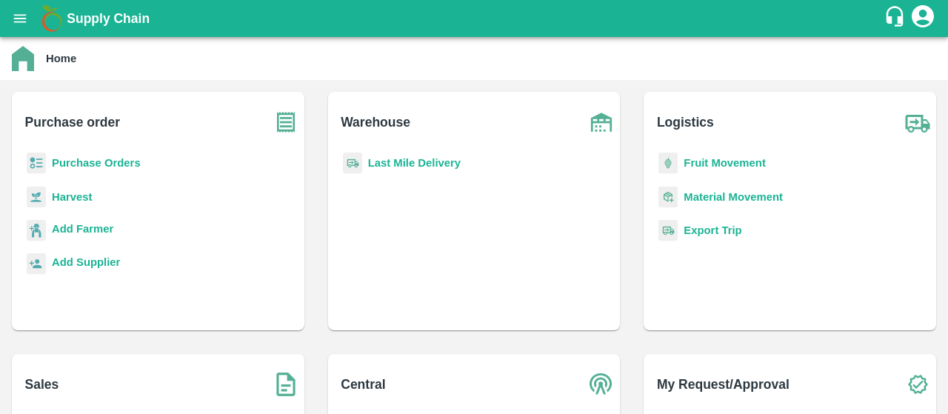  Describe the element at coordinates (724, 163) in the screenshot. I see `a: Fruit Movement` at that location.